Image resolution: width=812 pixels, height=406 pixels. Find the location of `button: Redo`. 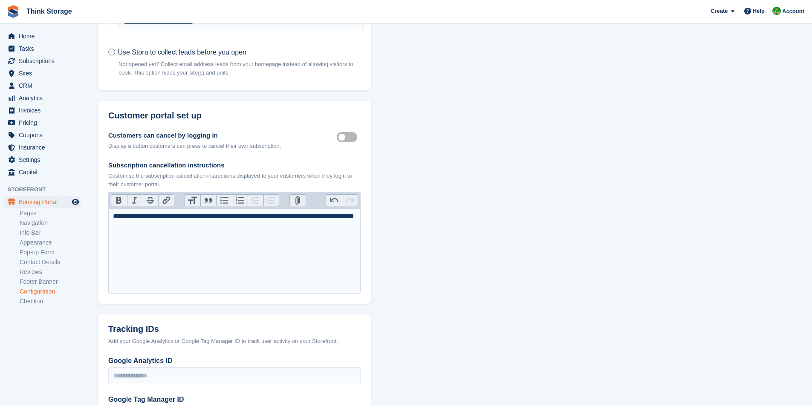

button: Redo is located at coordinates (350, 200).